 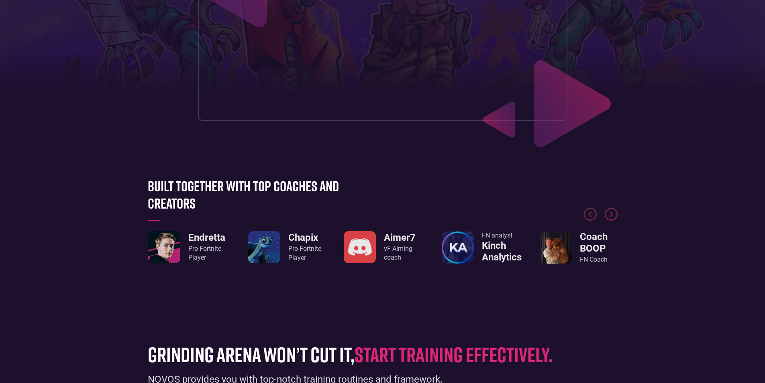 What do you see at coordinates (305, 237) in the screenshot?
I see `h3: Chapix` at bounding box center [305, 237].